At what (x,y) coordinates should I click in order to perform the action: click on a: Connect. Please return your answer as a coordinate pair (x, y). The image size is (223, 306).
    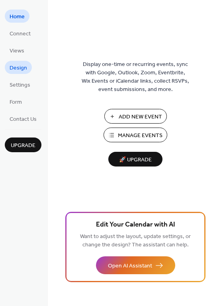
    Looking at the image, I should click on (20, 33).